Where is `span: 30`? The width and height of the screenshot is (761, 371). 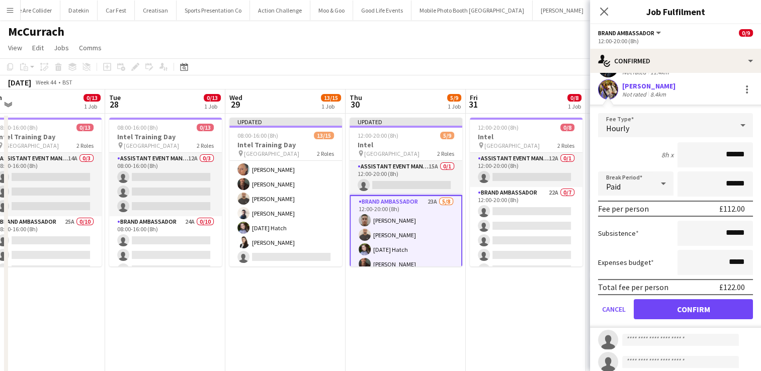
span: 30 is located at coordinates (355, 104).